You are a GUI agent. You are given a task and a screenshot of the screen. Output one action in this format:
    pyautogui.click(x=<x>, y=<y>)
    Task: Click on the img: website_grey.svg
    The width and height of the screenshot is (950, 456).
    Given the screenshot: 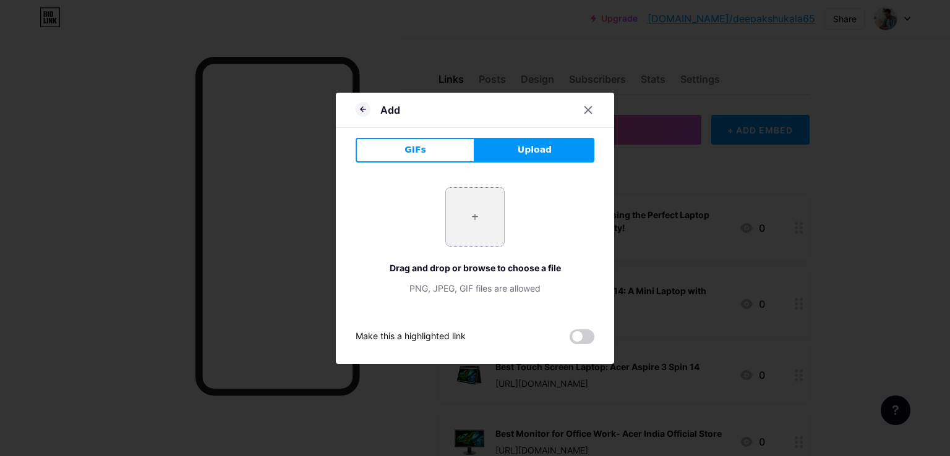 What is the action you would take?
    pyautogui.click(x=25, y=37)
    